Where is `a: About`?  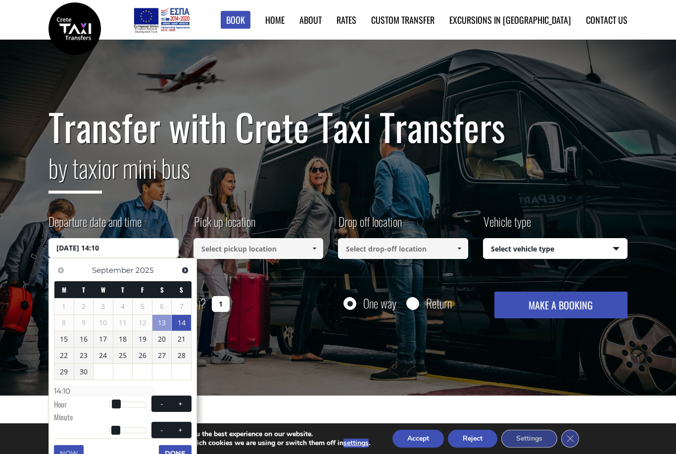 a: About is located at coordinates (310, 20).